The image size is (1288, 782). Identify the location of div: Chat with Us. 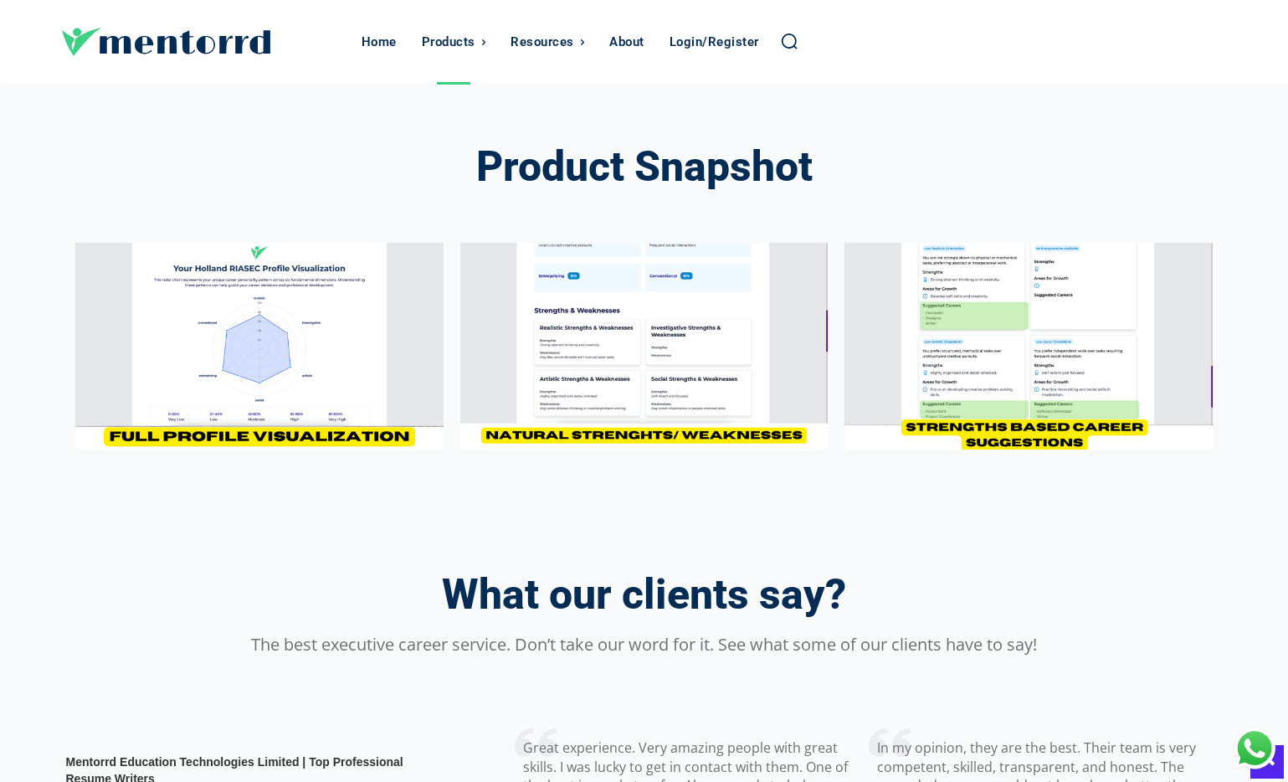
(1255, 748).